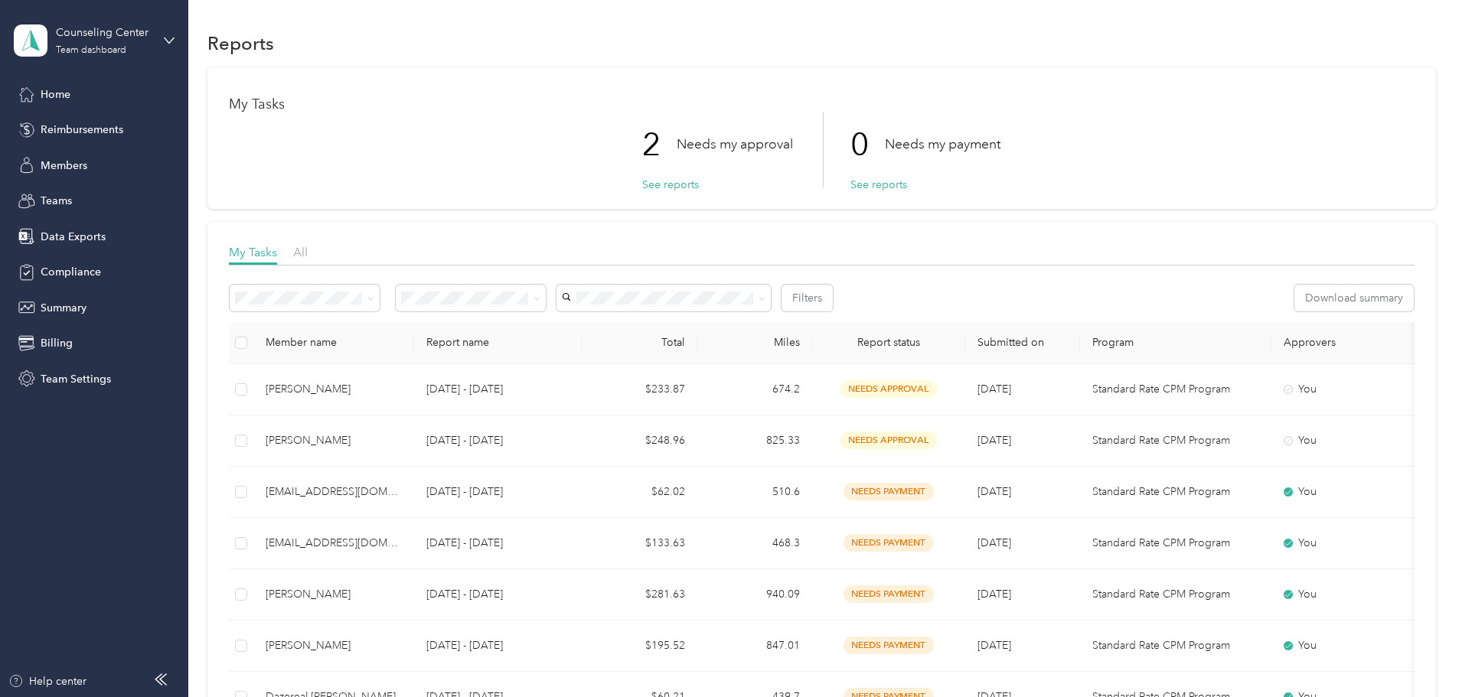 The width and height of the screenshot is (1462, 697). I want to click on p: 0, so click(867, 145).